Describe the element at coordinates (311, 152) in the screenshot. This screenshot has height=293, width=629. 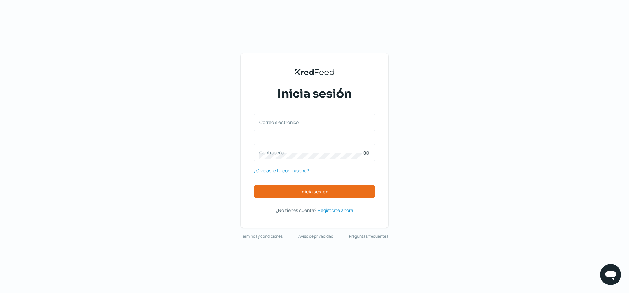
I see `label: Contraseña` at that location.